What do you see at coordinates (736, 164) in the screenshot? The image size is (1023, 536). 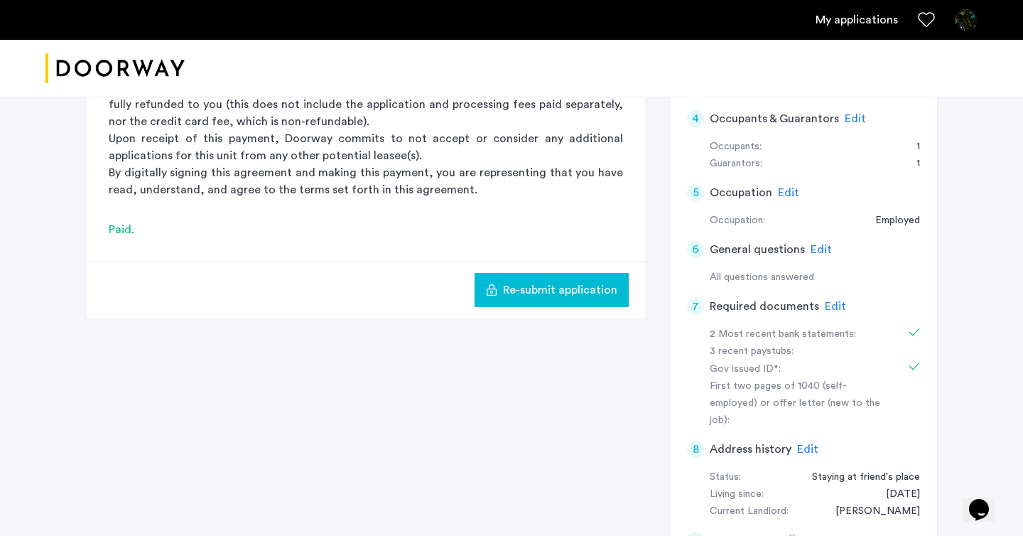 I see `div: Guarantors:` at bounding box center [736, 164].